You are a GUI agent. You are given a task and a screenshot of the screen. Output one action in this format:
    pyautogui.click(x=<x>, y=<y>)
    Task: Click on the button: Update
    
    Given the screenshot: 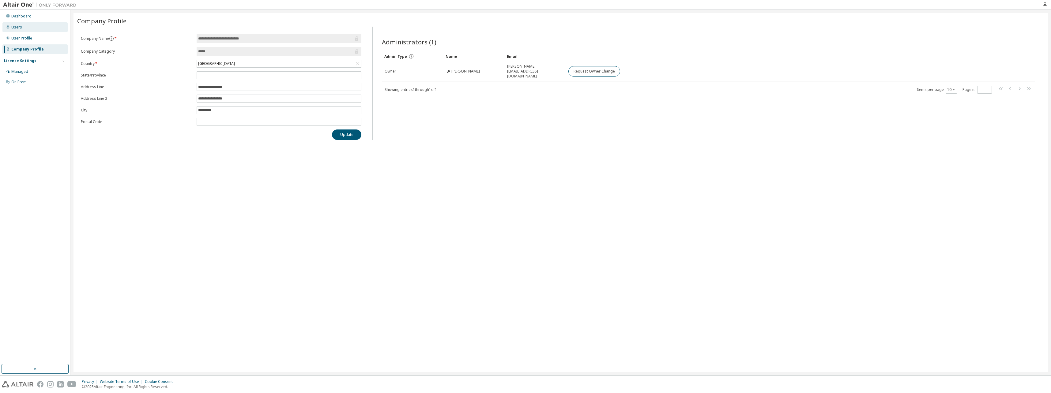 What is the action you would take?
    pyautogui.click(x=347, y=135)
    